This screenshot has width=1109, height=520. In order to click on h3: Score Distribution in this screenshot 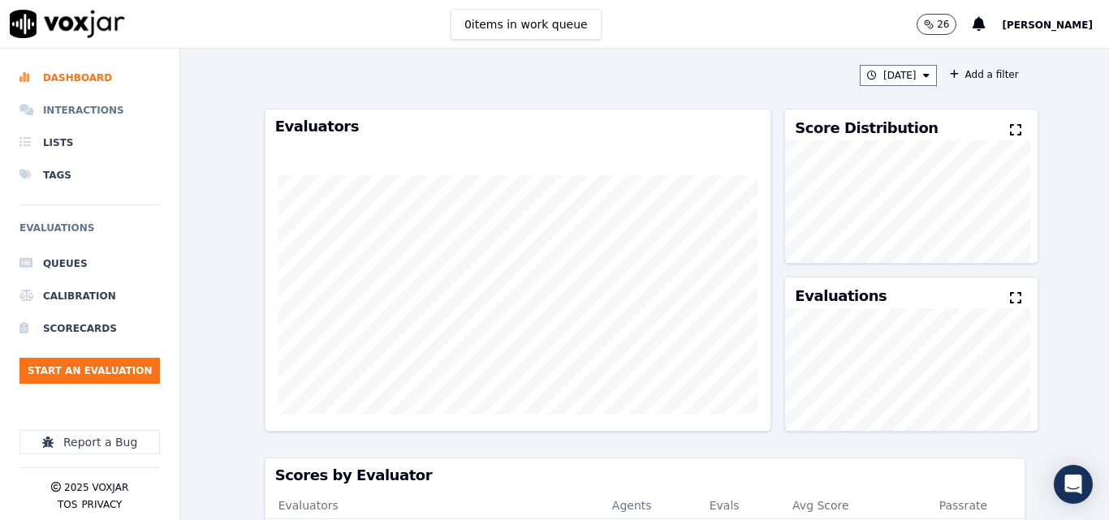, I will do `click(866, 128)`.